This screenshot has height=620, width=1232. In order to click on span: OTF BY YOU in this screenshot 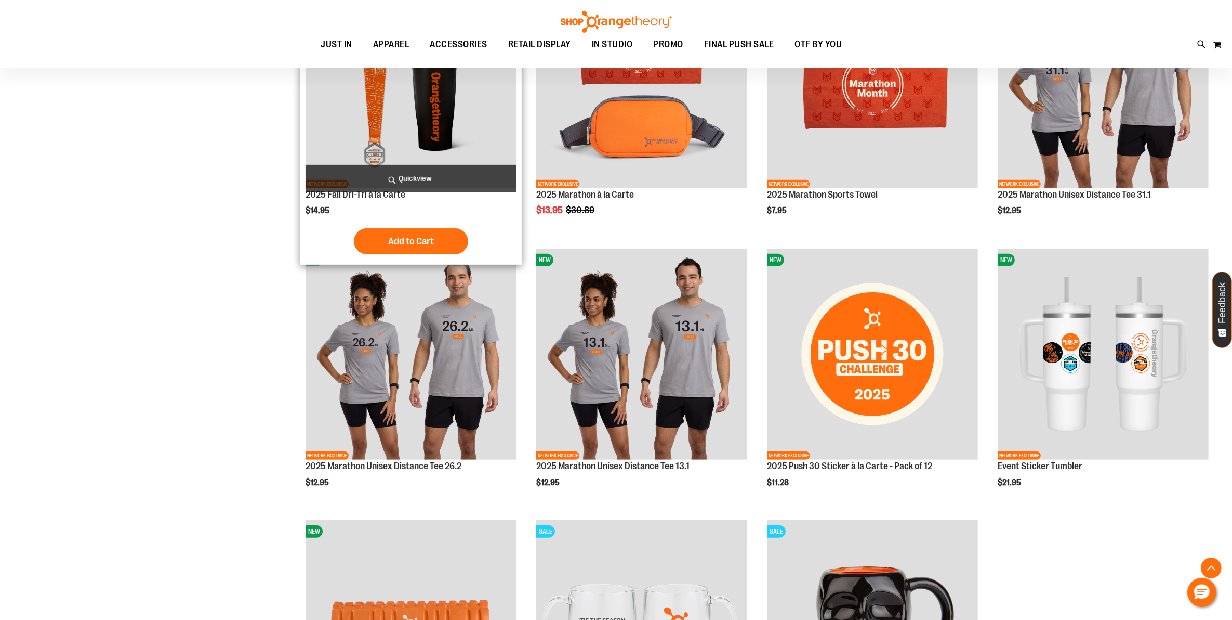, I will do `click(819, 44)`.